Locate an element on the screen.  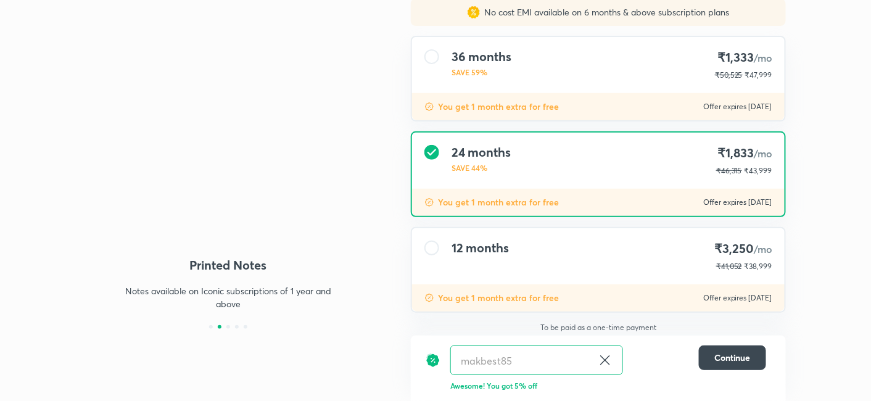
h4: ₹3,250 is located at coordinates (743, 249).